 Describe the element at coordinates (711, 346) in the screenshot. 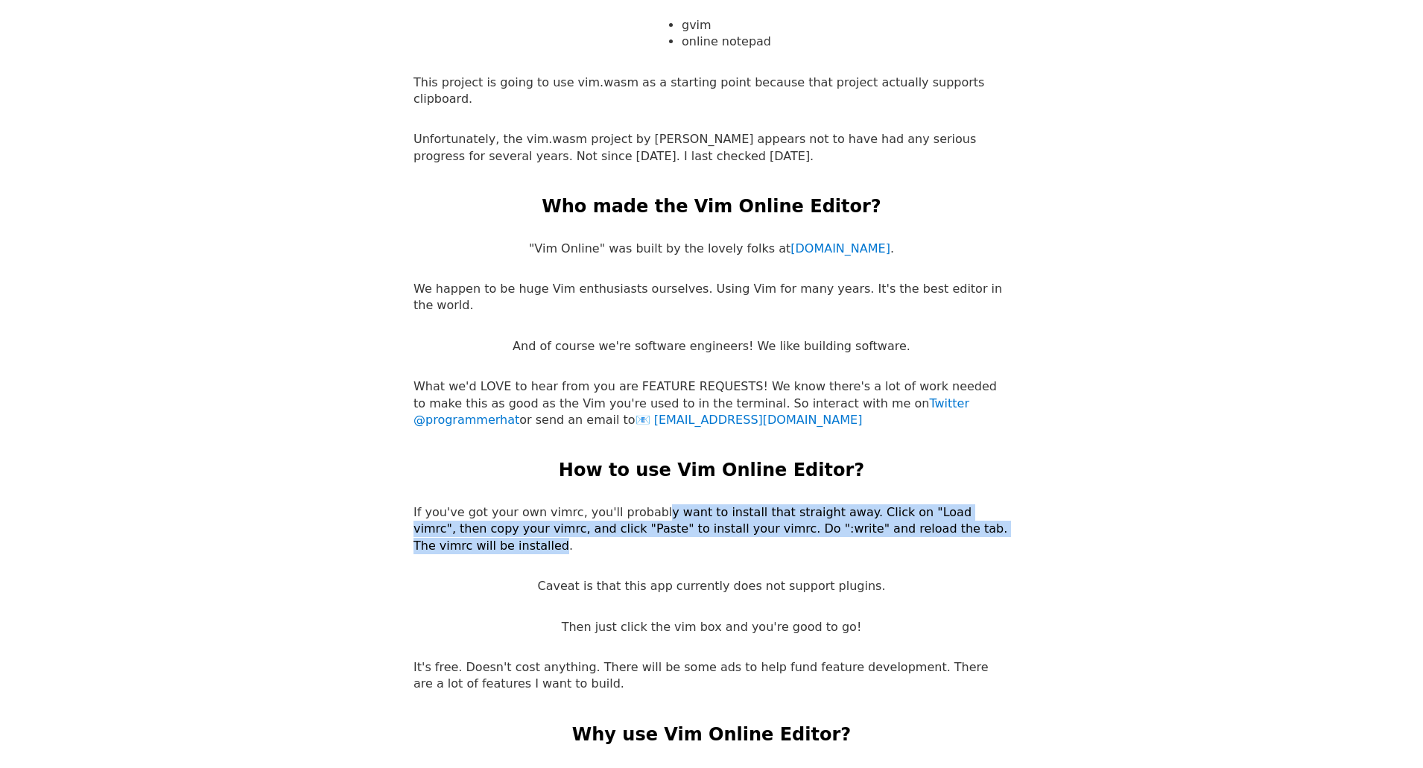

I see `p: And of course we're software engineers! We like building software.` at that location.